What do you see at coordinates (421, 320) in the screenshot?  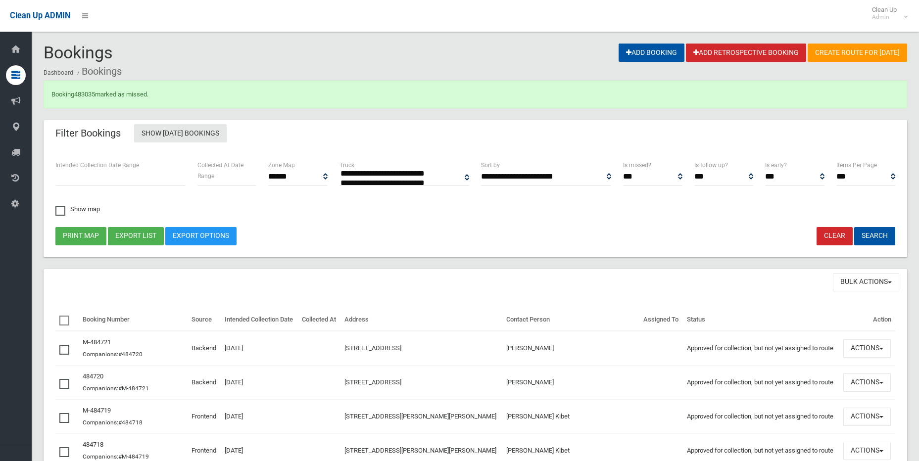 I see `th: Address` at bounding box center [421, 320].